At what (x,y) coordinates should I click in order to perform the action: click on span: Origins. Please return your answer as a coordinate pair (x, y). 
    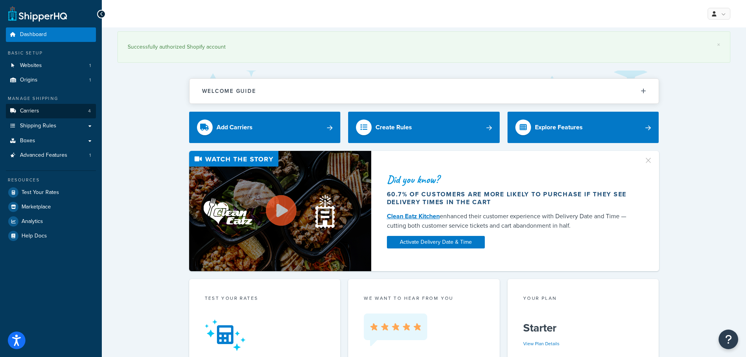
    Looking at the image, I should click on (29, 80).